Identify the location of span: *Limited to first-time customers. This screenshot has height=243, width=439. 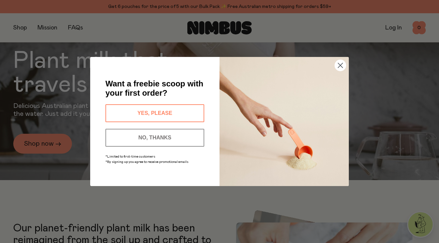
(130, 157).